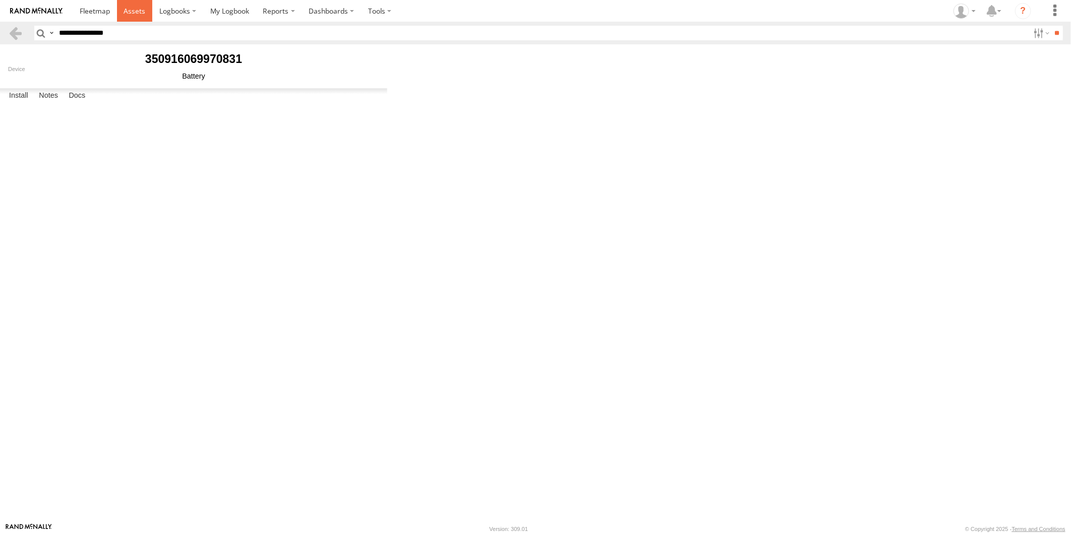 Image resolution: width=1071 pixels, height=534 pixels. Describe the element at coordinates (36, 11) in the screenshot. I see `img: rand-logo.svg` at that location.